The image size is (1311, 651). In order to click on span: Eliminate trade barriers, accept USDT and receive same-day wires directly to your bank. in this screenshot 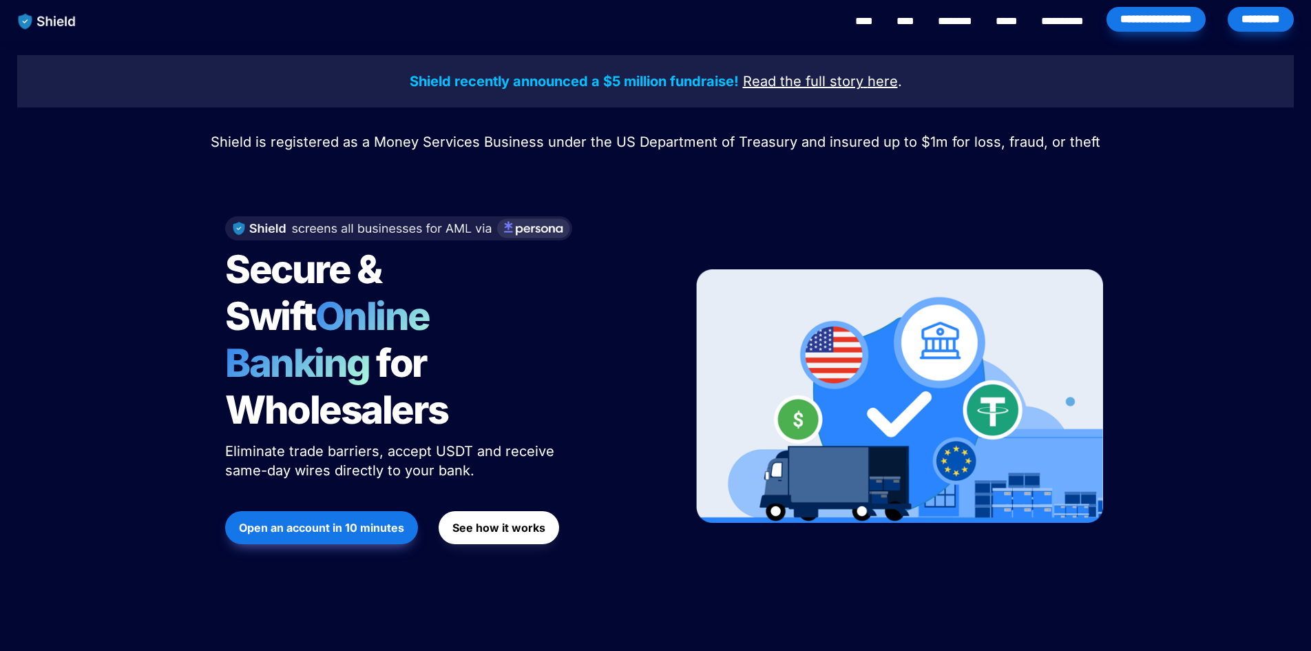, I will do `click(392, 461)`.